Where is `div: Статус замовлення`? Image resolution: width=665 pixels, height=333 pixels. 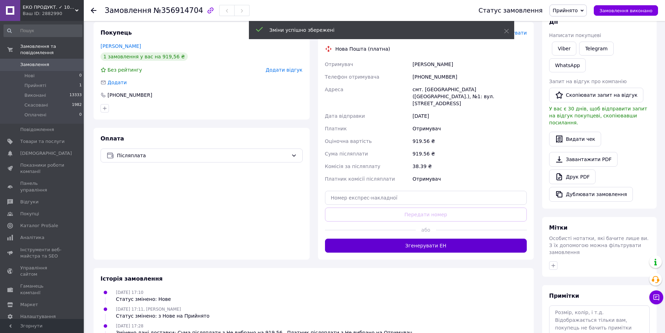 div: Статус замовлення is located at coordinates (510, 10).